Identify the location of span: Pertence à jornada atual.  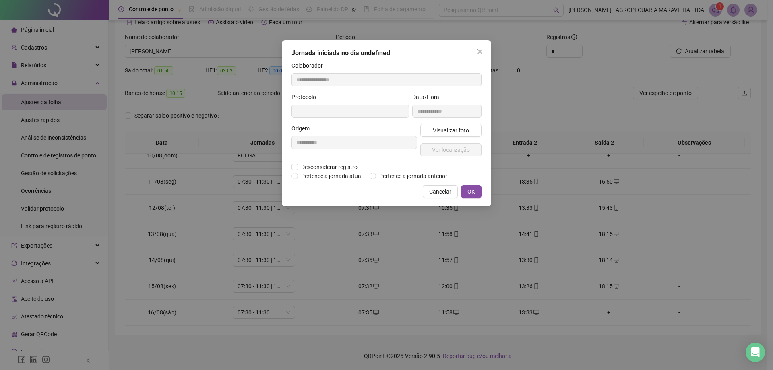
(332, 176).